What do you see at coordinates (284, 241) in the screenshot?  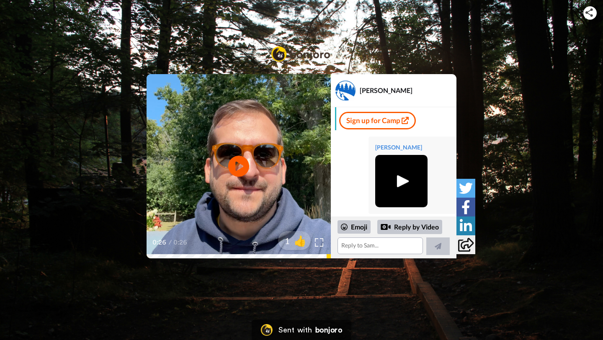 I see `span: 1` at bounding box center [284, 241].